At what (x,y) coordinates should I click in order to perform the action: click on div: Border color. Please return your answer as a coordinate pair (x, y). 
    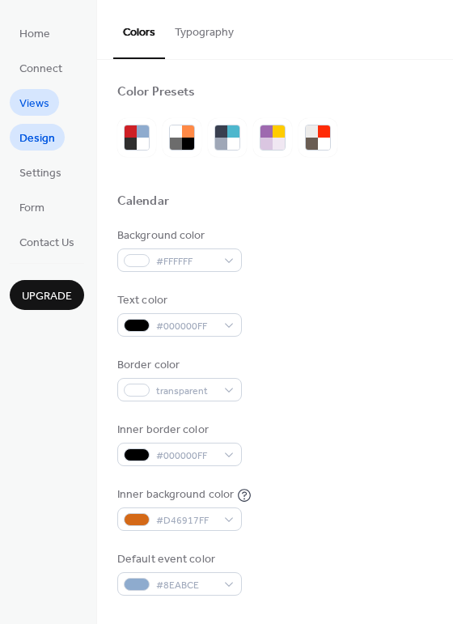
    Looking at the image, I should click on (178, 365).